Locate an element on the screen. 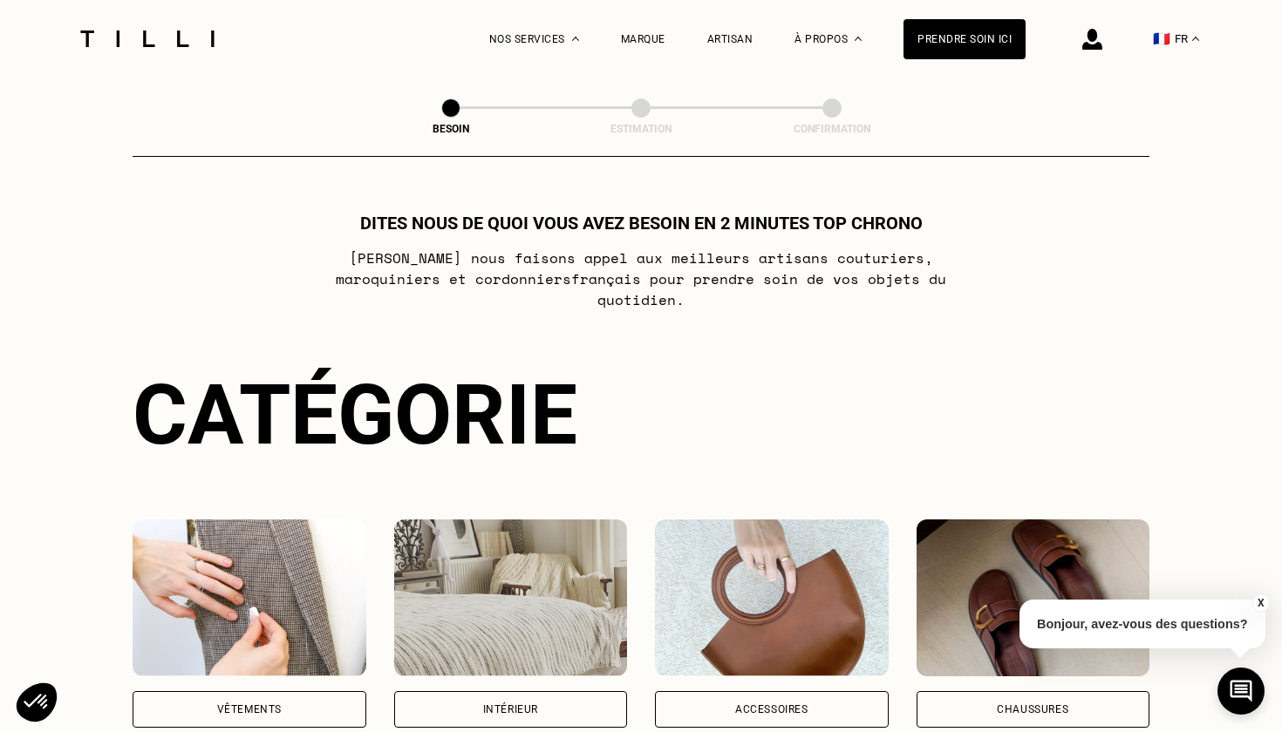  div: Confirmation is located at coordinates (832, 129).